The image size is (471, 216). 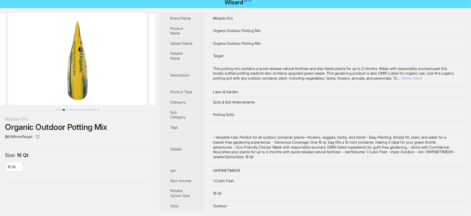 What do you see at coordinates (78, 119) in the screenshot?
I see `div: Miracle-Gro` at bounding box center [78, 119].